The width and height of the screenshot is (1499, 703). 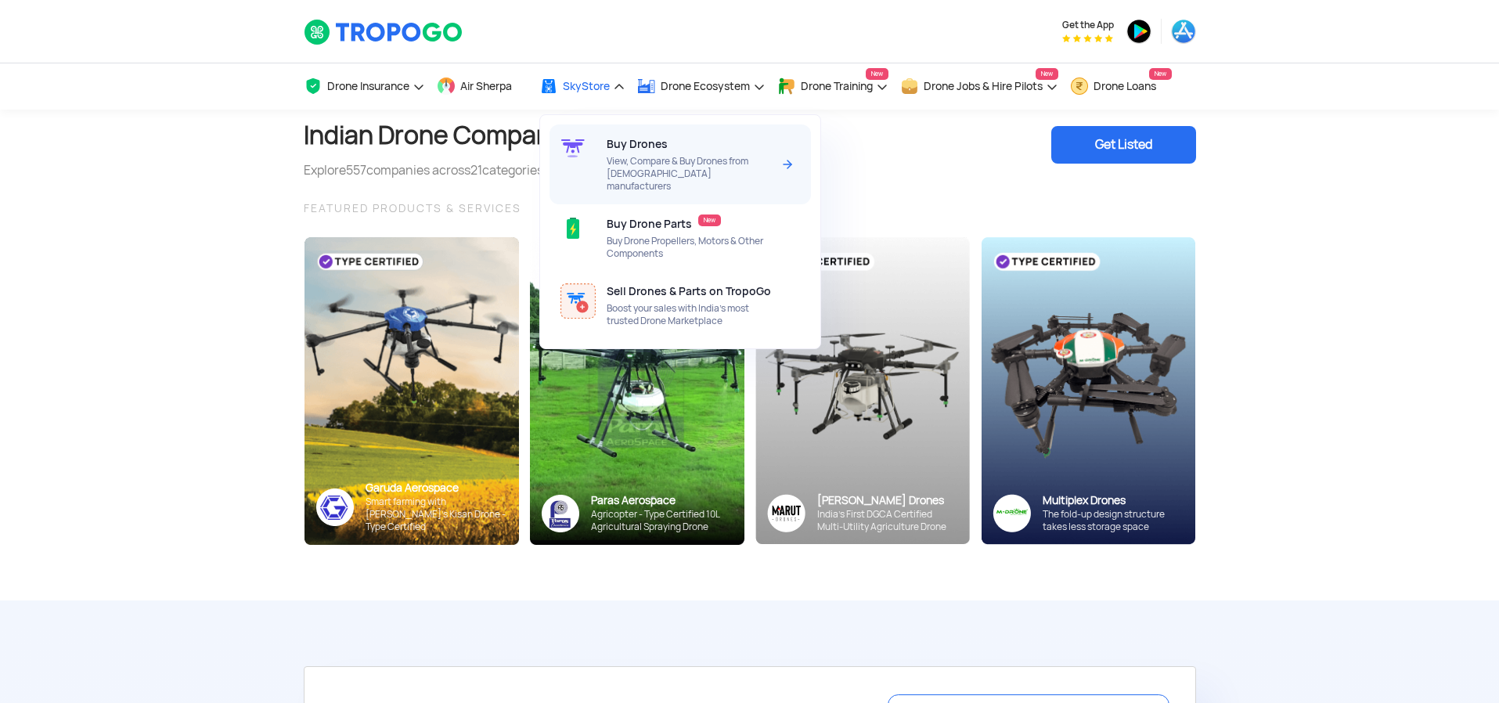 I want to click on span: Boost your sales with India’s most trusted Drone Marketplace, so click(x=689, y=315).